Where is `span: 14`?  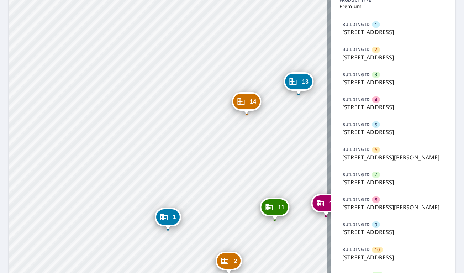 span: 14 is located at coordinates (253, 101).